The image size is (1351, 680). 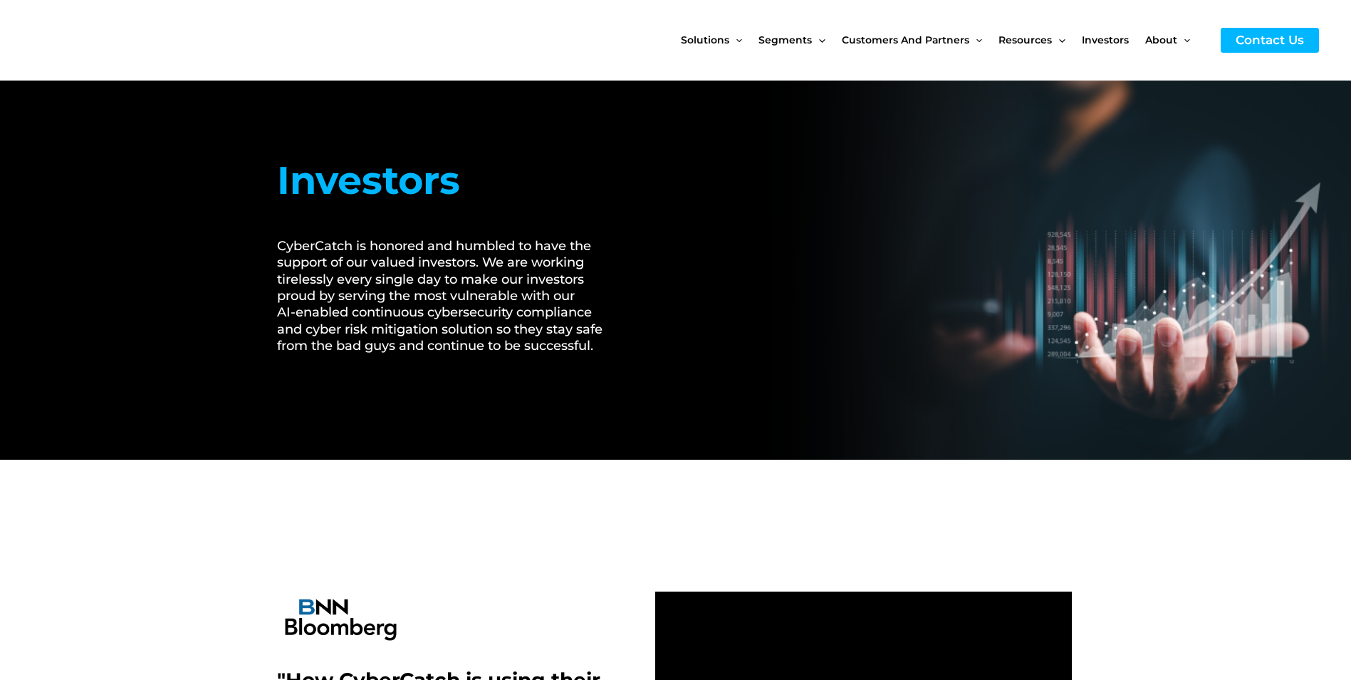 I want to click on h2: CyberCatch is honored and humbled to have the support of our valued investors. We are working tir..., so click(x=448, y=296).